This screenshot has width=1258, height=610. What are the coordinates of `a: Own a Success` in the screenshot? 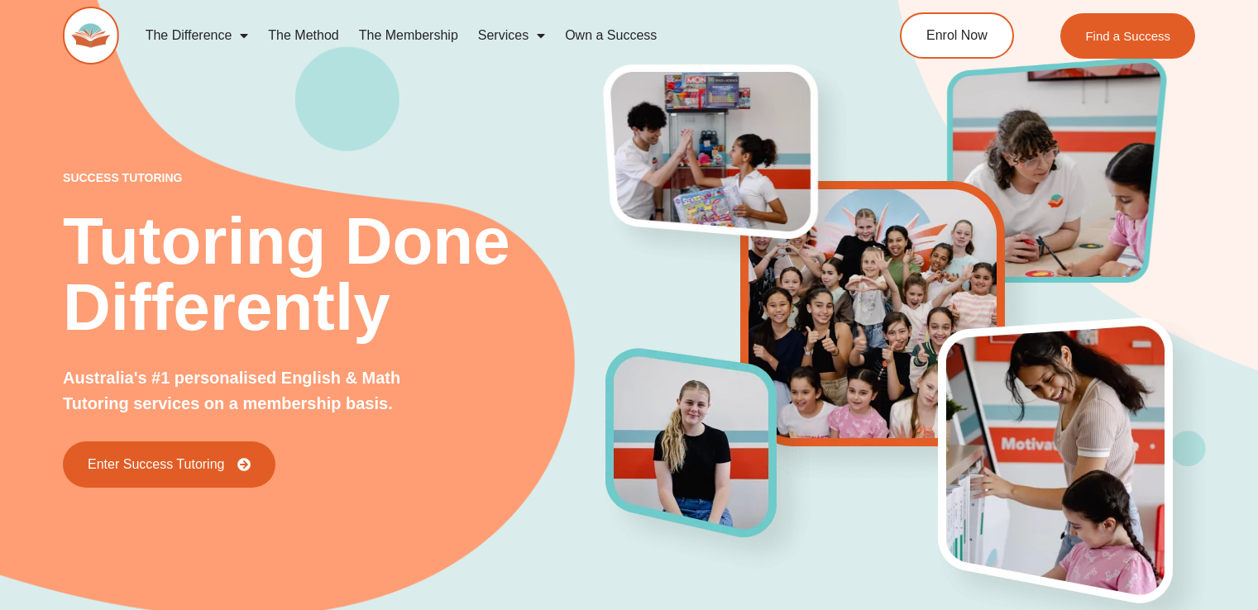 It's located at (610, 36).